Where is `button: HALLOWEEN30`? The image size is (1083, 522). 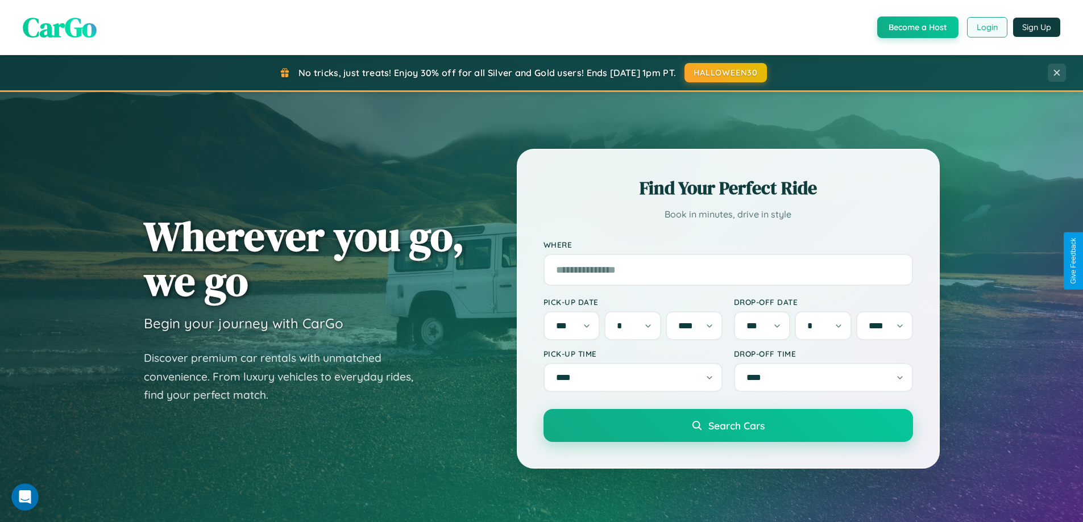
button: HALLOWEEN30 is located at coordinates (725, 73).